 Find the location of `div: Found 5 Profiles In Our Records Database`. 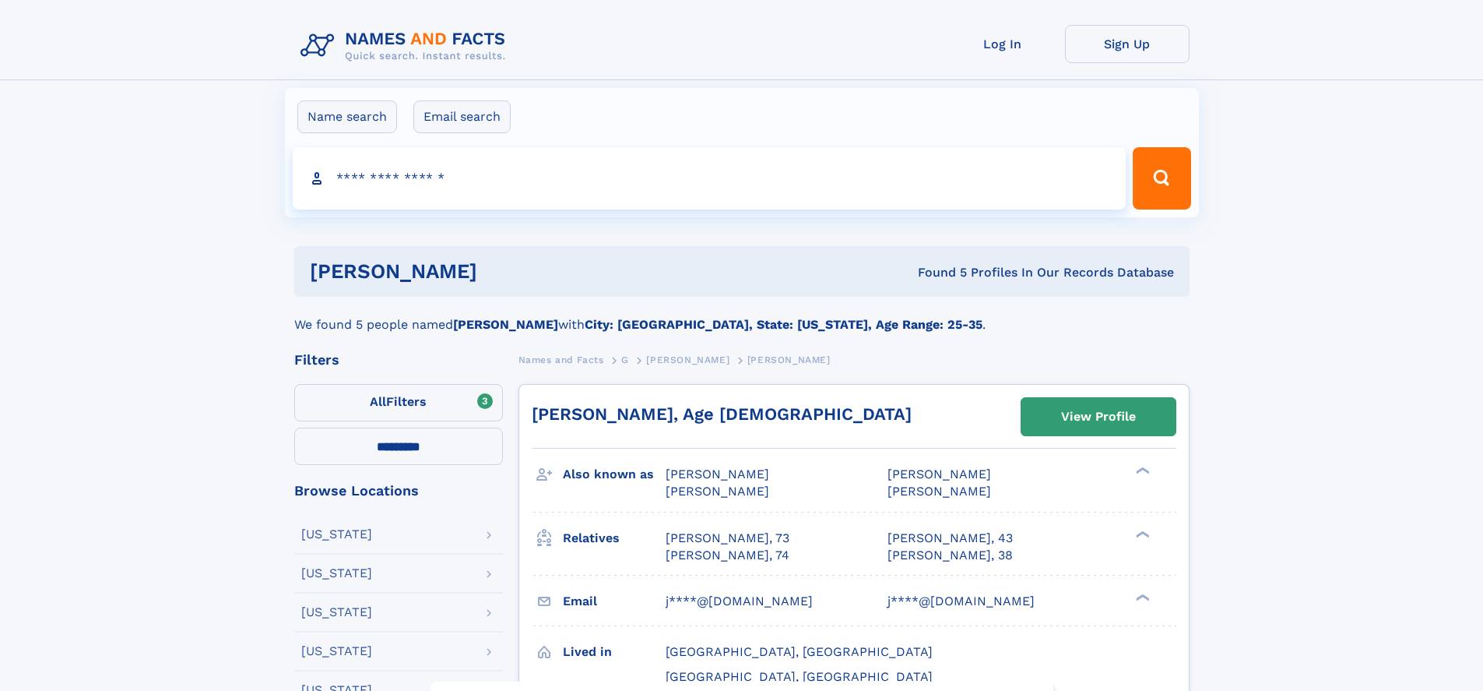

div: Found 5 Profiles In Our Records Database is located at coordinates (936, 272).